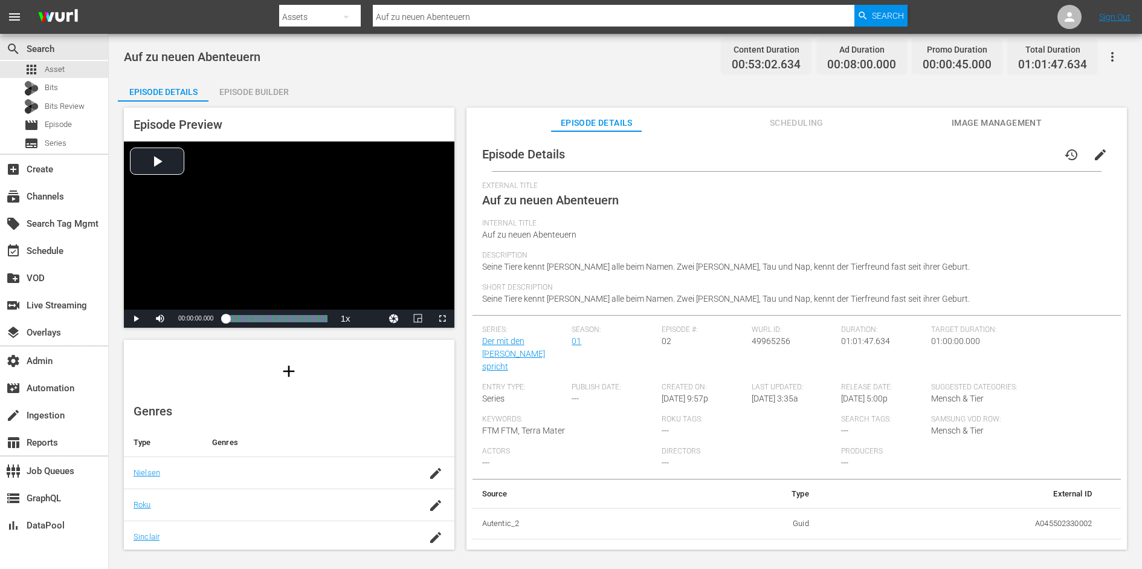 The width and height of the screenshot is (1142, 569). Describe the element at coordinates (748, 451) in the screenshot. I see `span: Directors` at that location.